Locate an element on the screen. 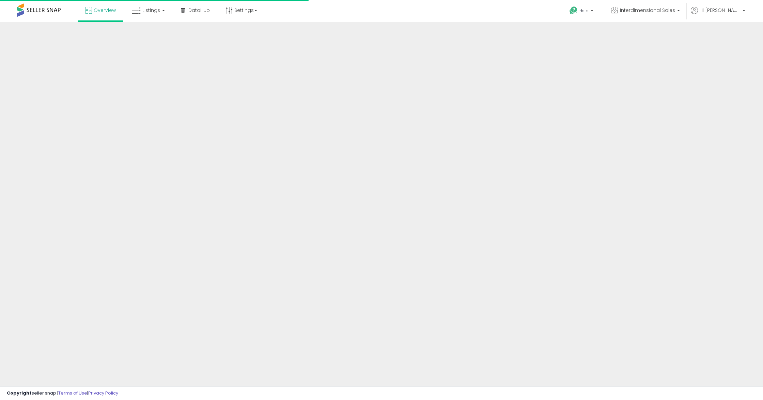 This screenshot has height=400, width=763. span: Listings is located at coordinates (151, 10).